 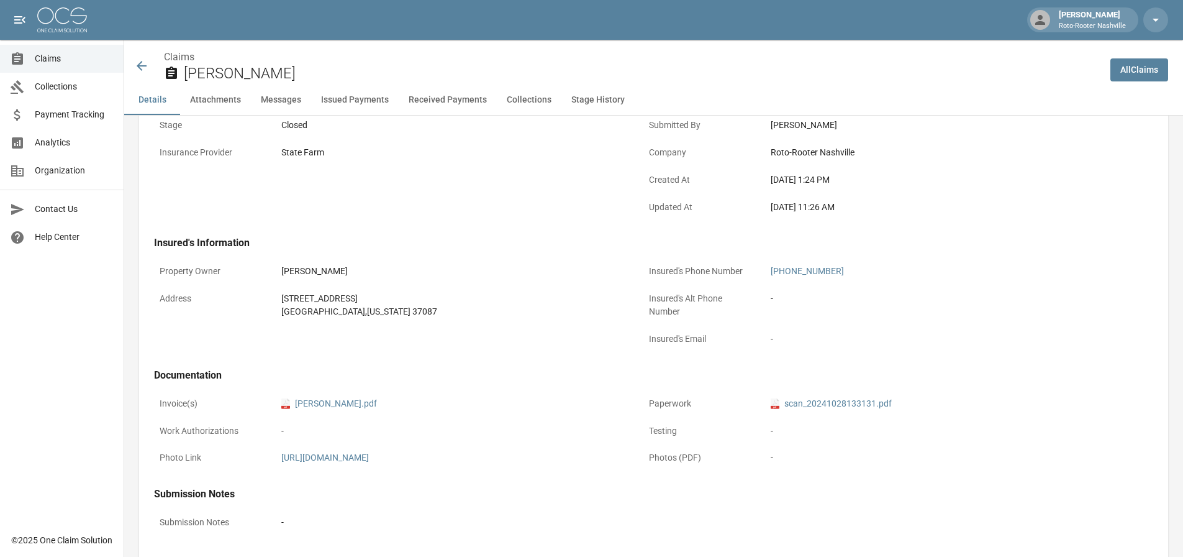 I want to click on span: Claims, so click(x=74, y=58).